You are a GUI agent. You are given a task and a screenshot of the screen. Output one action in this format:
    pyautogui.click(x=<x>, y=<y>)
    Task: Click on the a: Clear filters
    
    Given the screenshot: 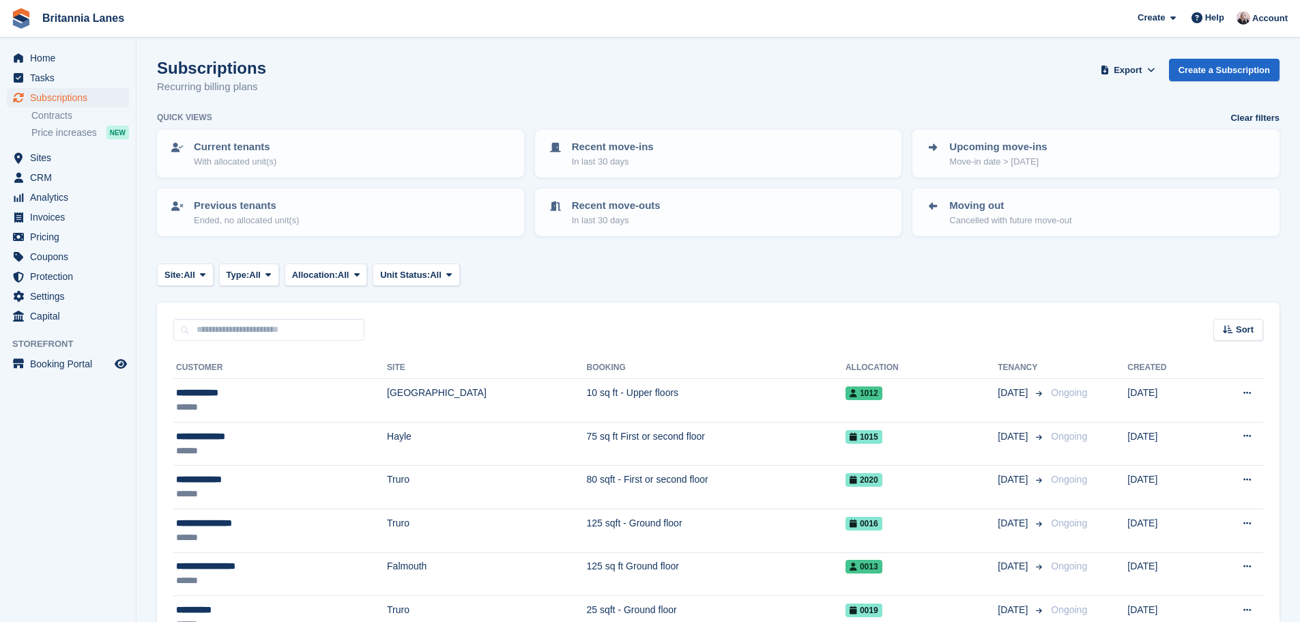 What is the action you would take?
    pyautogui.click(x=1255, y=118)
    